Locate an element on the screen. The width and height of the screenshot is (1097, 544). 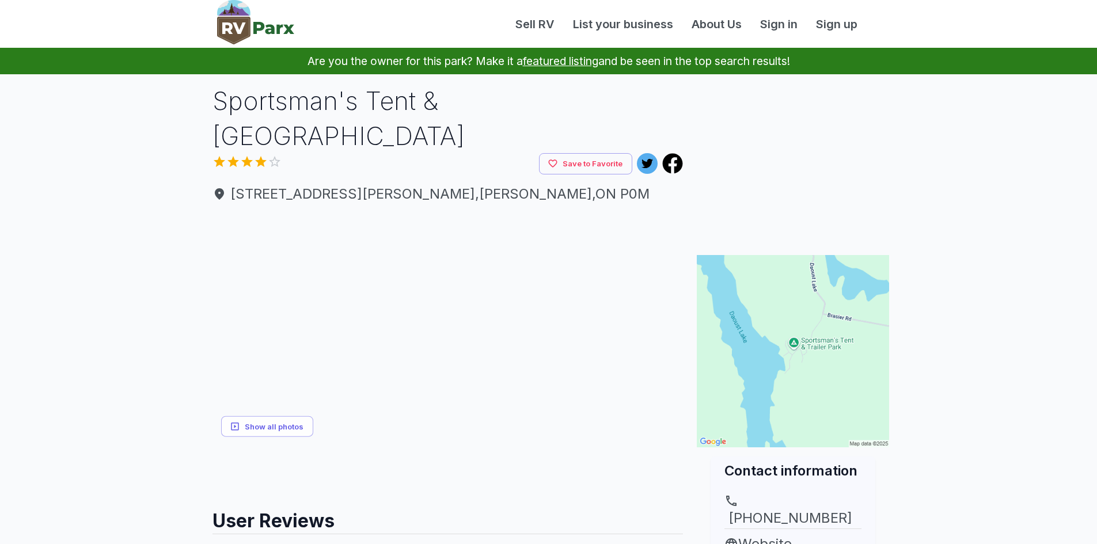
a: Sell RV is located at coordinates (535, 24).